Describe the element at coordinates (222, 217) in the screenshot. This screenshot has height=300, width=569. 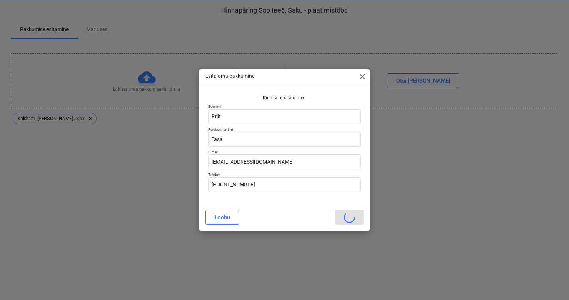
I see `button: Loobu` at that location.